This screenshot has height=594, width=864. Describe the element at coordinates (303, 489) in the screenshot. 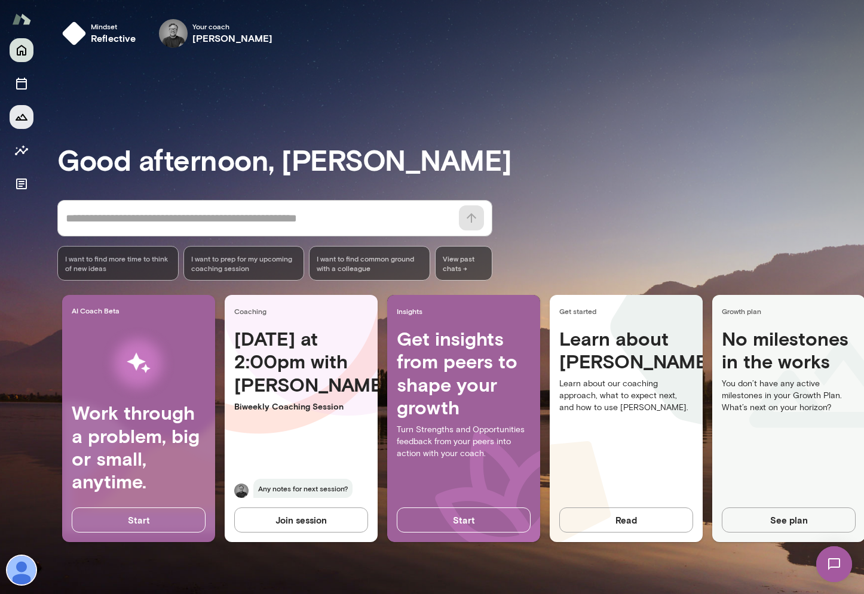

I see `span: Any notes for next session?` at that location.